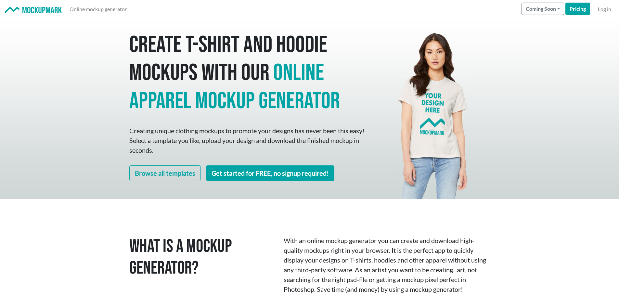 Image resolution: width=619 pixels, height=296 pixels. What do you see at coordinates (248, 140) in the screenshot?
I see `p: Creating unique clothing mockups to promote your designs has never been this easy! Select a templ...` at bounding box center [248, 140].